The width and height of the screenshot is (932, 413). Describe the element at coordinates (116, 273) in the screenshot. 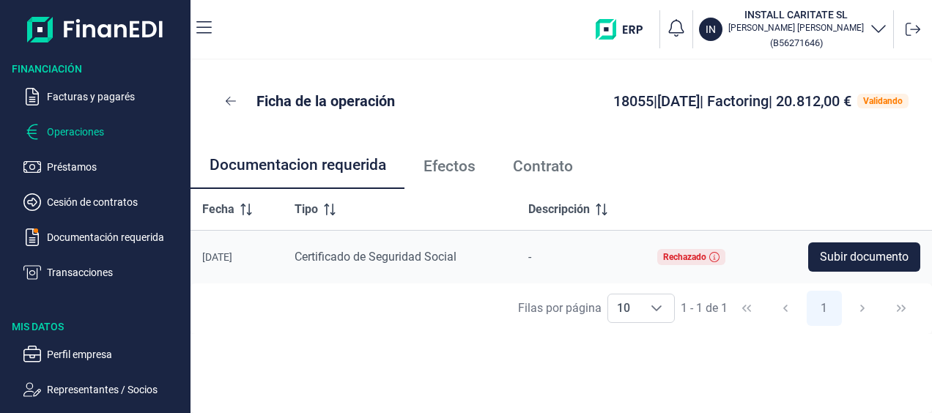

I see `p: Transacciones` at that location.